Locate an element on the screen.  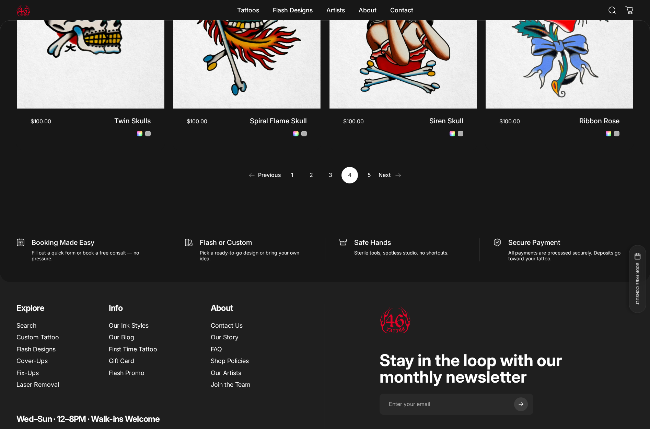
a: Siren Skull is located at coordinates (446, 121).